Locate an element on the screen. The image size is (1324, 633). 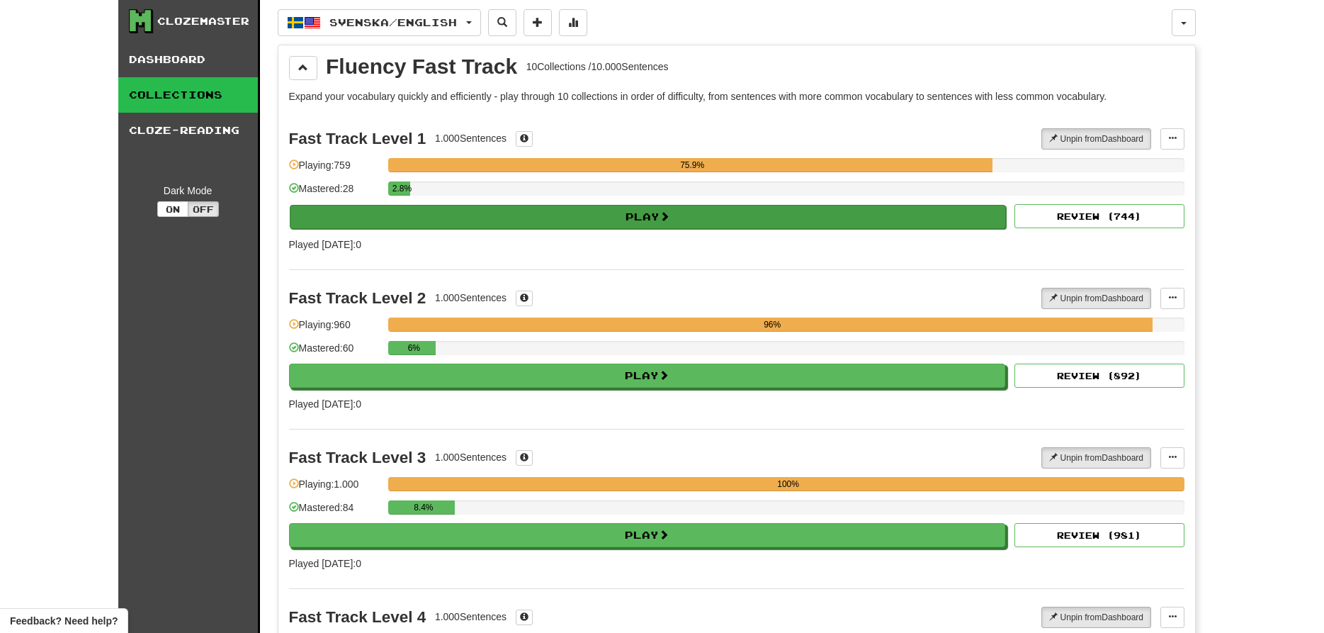
div: 96% is located at coordinates (772, 325).